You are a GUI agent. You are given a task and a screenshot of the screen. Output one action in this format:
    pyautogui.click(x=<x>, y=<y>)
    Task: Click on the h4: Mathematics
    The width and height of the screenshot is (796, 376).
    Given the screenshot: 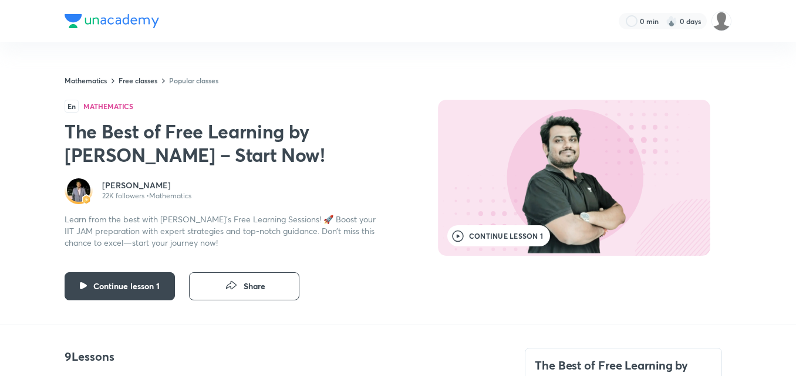 What is the action you would take?
    pyautogui.click(x=108, y=106)
    